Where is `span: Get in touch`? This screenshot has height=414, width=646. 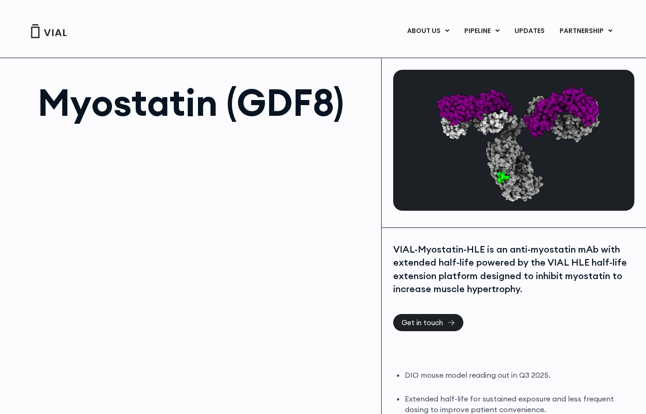
span: Get in touch is located at coordinates (422, 322).